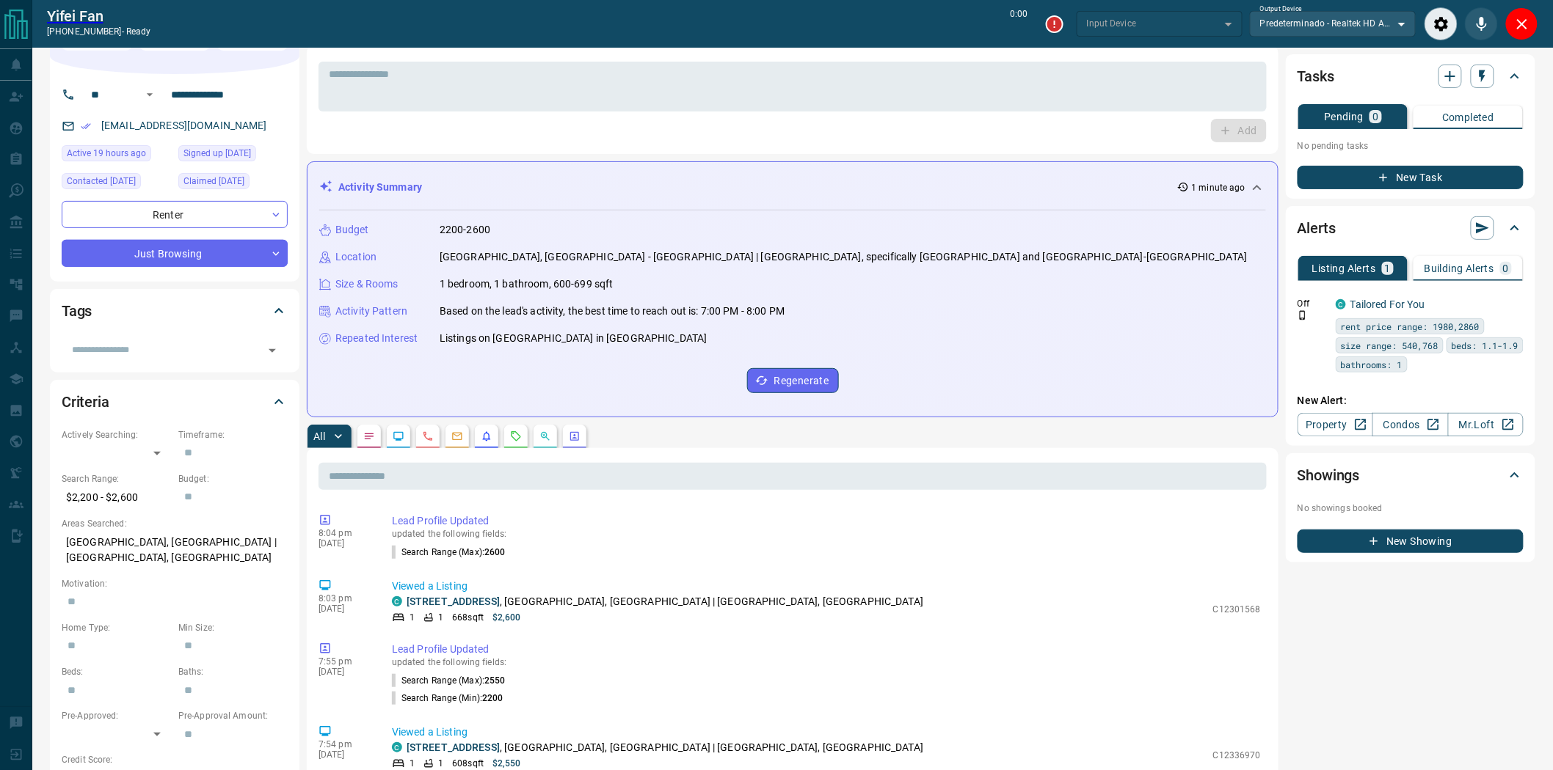 The height and width of the screenshot is (770, 1553). I want to click on span: size range: 540,768, so click(1389, 346).